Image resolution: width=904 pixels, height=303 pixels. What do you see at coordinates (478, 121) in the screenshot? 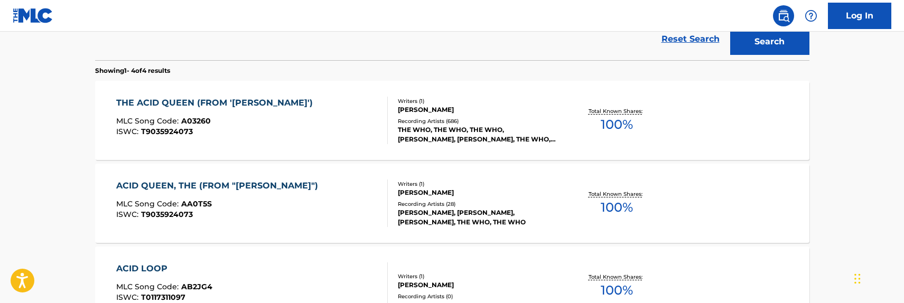
I see `div: Recording Artists ( 686 )` at bounding box center [478, 121].